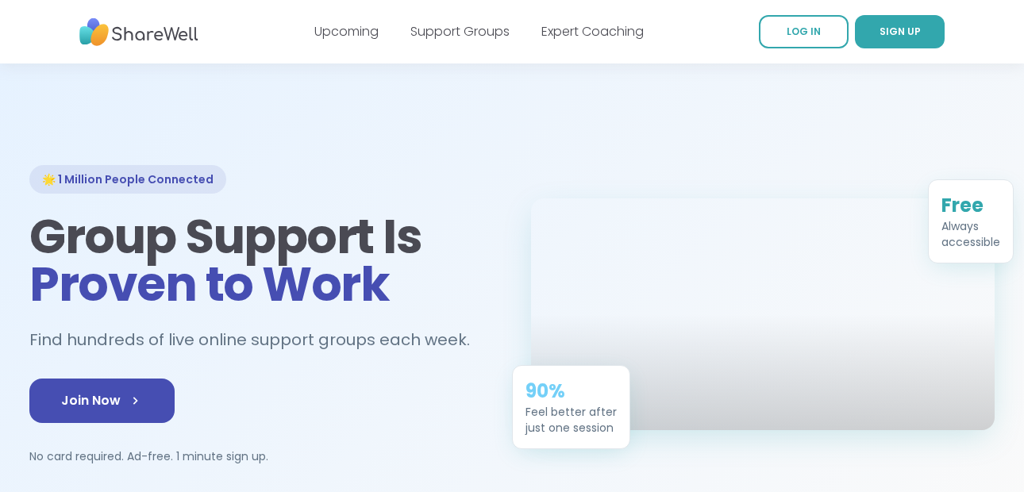  Describe the element at coordinates (971, 234) in the screenshot. I see `div: Always accessible` at that location.